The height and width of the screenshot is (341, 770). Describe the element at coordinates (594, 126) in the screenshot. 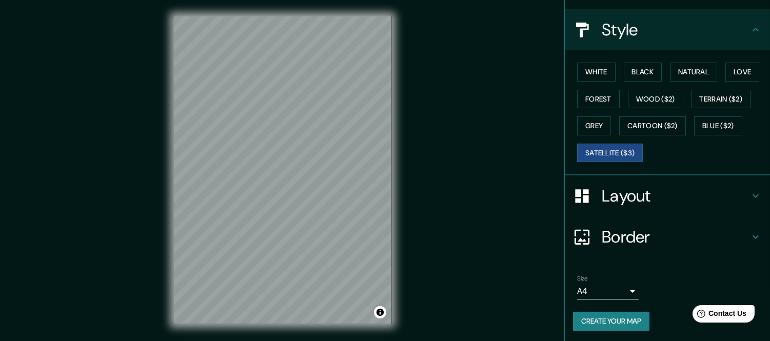

I see `button: Grey` at that location.